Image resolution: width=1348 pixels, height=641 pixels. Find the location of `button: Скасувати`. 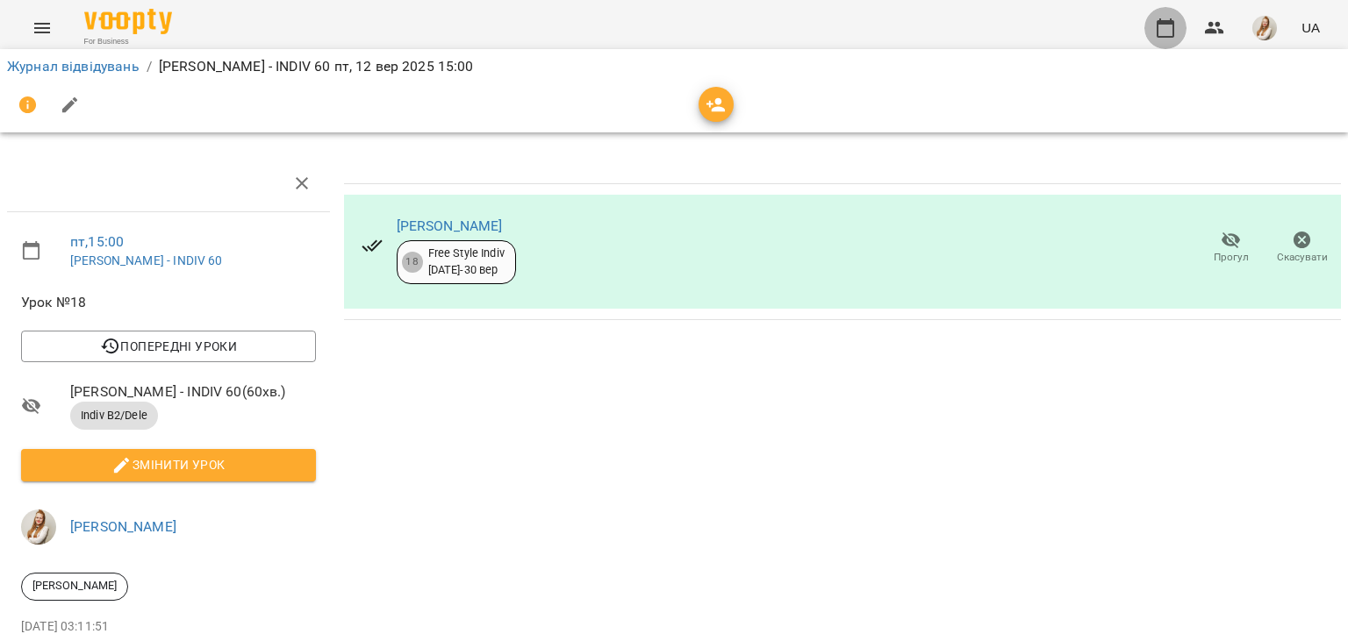

button: Скасувати is located at coordinates (1301, 248).